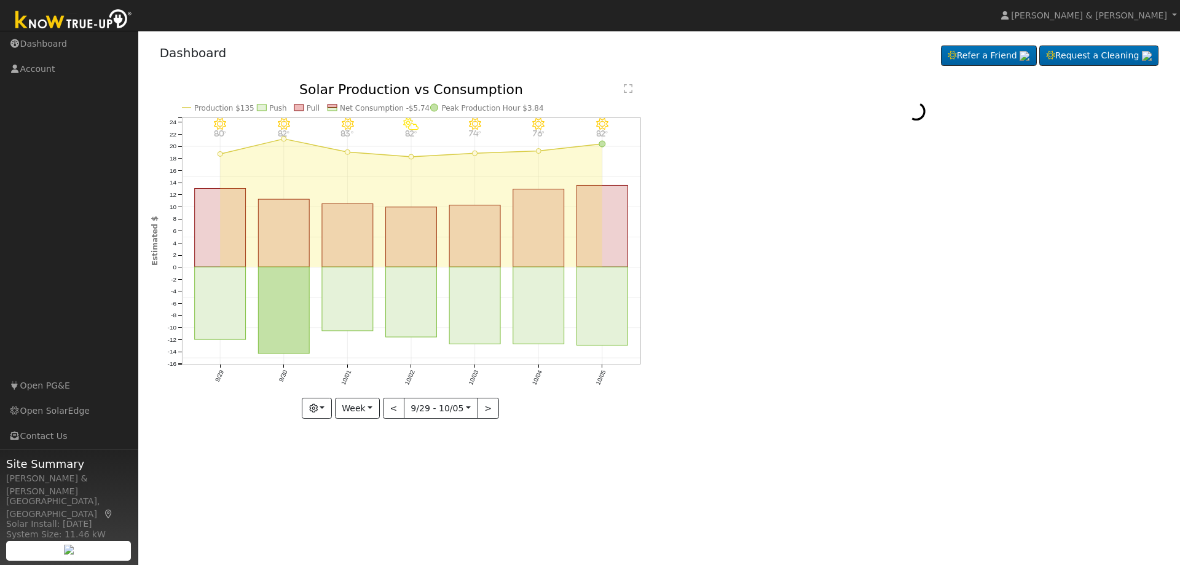 This screenshot has height=565, width=1180. What do you see at coordinates (109, 514) in the screenshot?
I see `a: Map` at bounding box center [109, 514].